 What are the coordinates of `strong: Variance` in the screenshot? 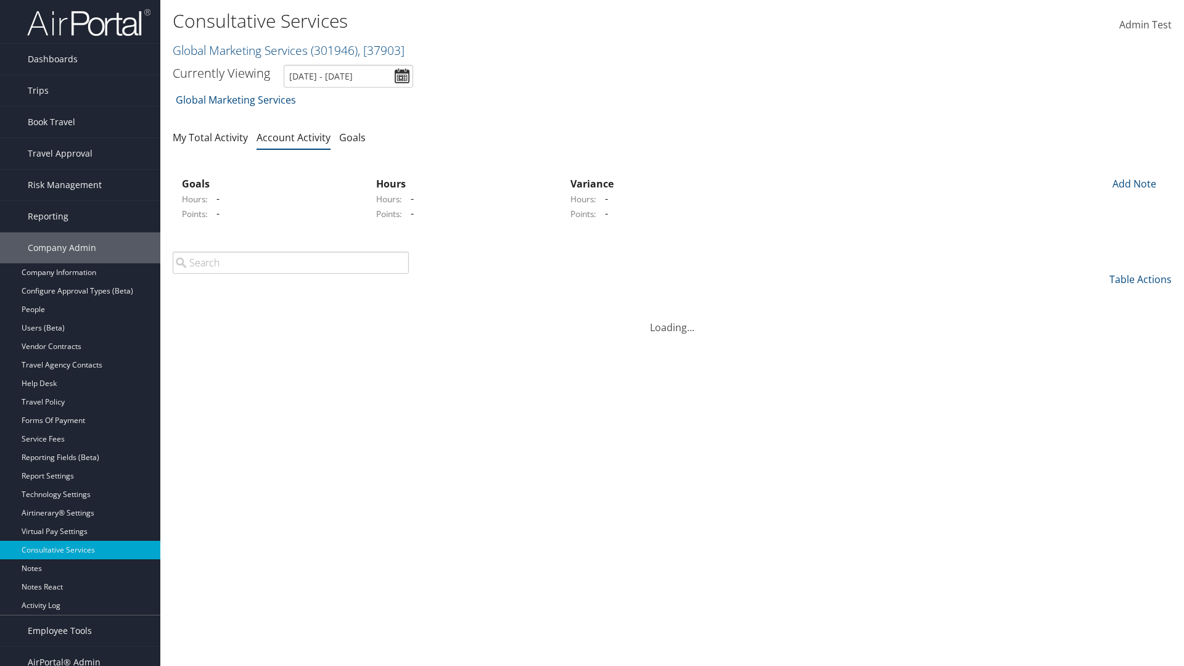 It's located at (592, 184).